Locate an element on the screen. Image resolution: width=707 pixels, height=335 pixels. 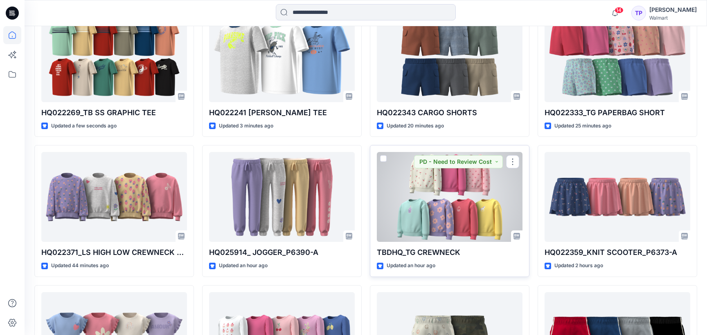
p: Updated 44 minutes ago is located at coordinates (80, 266).